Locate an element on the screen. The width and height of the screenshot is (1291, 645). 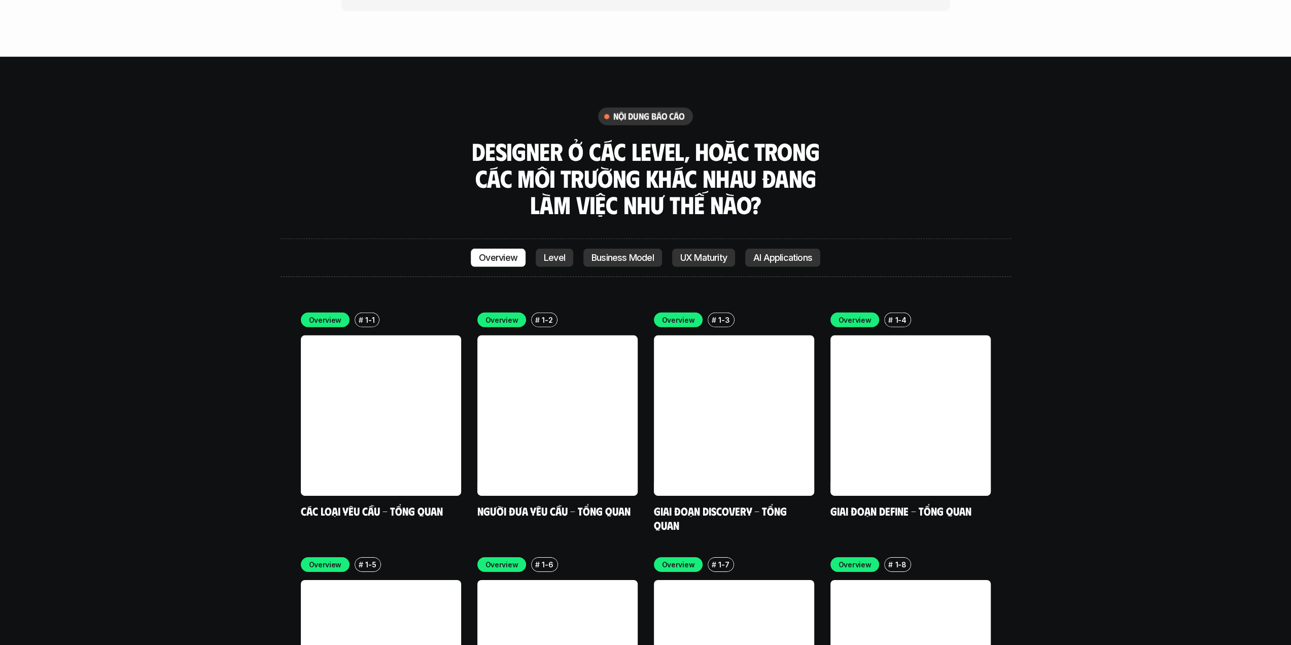
a: Người đưa yêu cầu - Tổng quan is located at coordinates (554, 510).